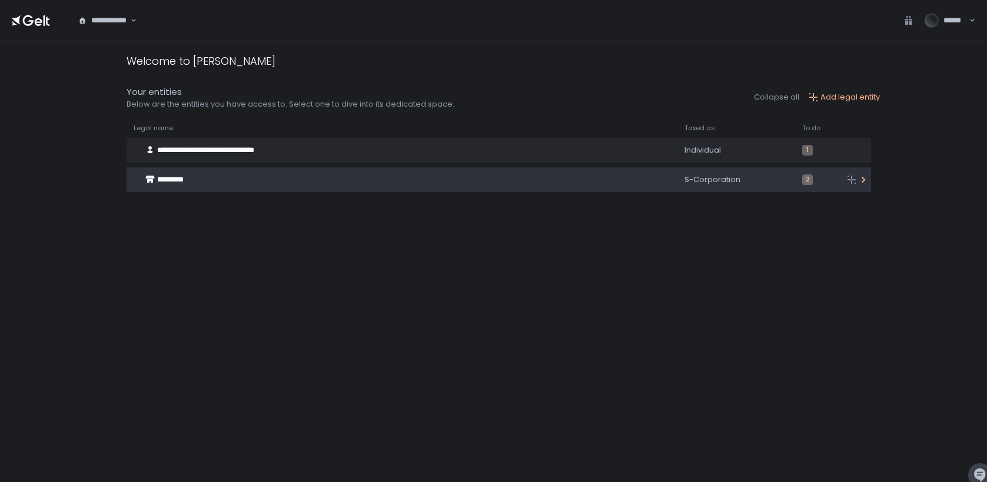 The height and width of the screenshot is (482, 987). Describe the element at coordinates (844, 97) in the screenshot. I see `button: Add legal entity` at that location.